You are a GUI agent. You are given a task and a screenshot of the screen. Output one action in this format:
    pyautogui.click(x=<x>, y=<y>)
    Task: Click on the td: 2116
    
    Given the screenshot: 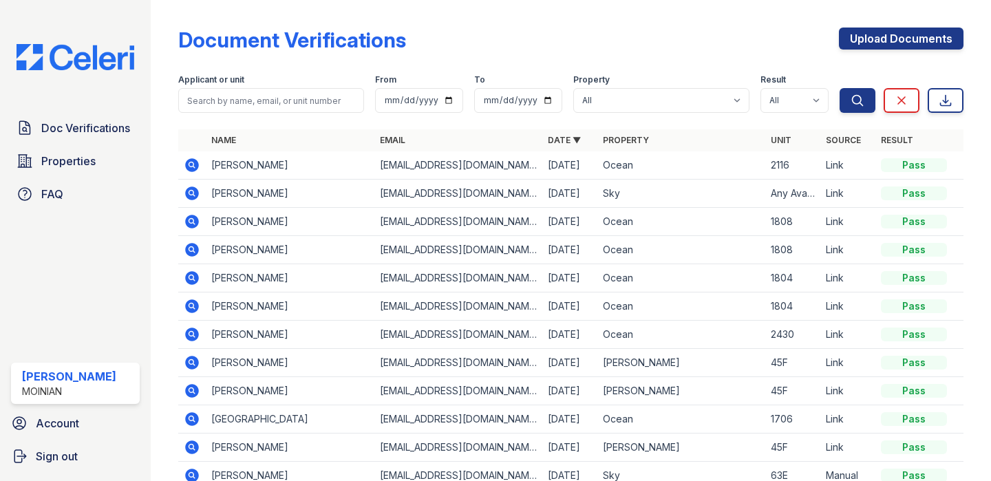 What is the action you would take?
    pyautogui.click(x=792, y=165)
    